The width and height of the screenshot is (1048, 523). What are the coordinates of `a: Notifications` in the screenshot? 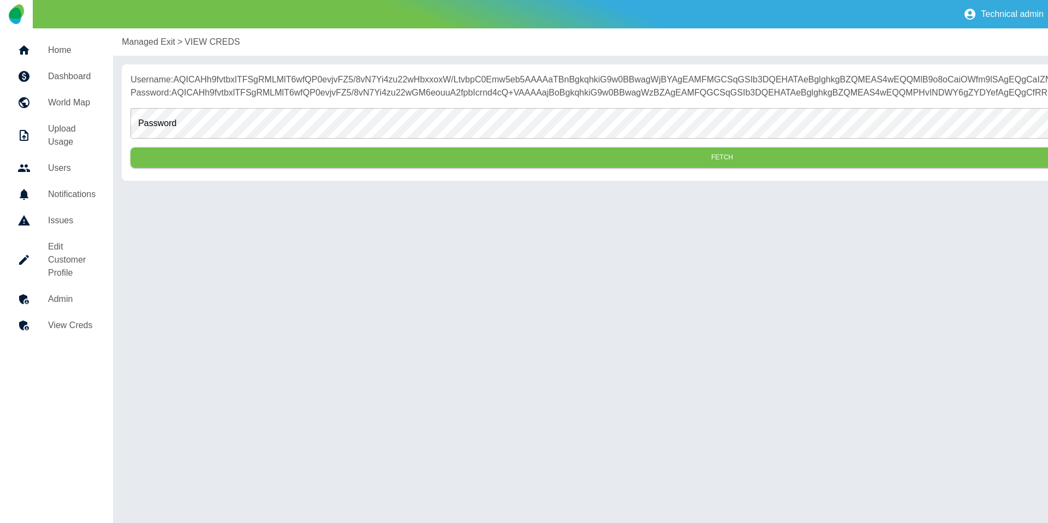 It's located at (56, 194).